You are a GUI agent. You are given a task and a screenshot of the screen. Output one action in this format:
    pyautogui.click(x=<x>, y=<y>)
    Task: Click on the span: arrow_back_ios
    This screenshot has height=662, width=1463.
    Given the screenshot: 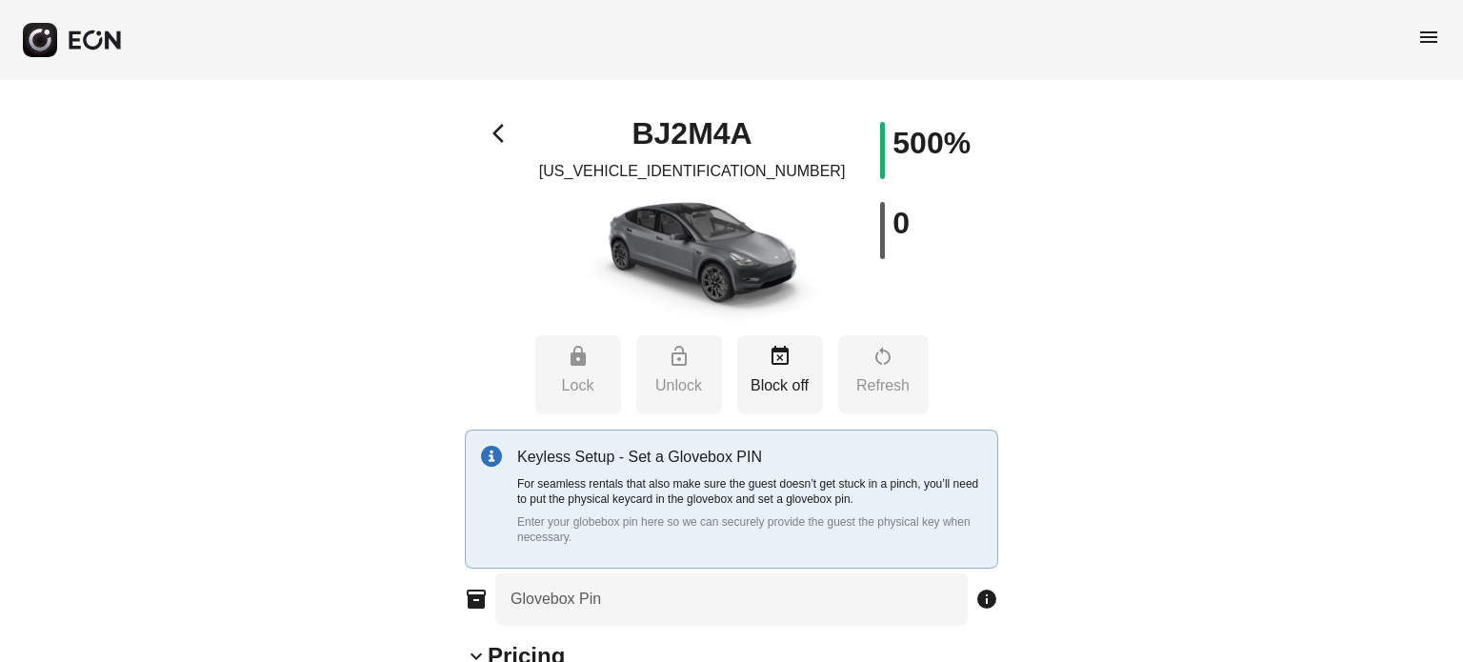 What is the action you would take?
    pyautogui.click(x=504, y=133)
    